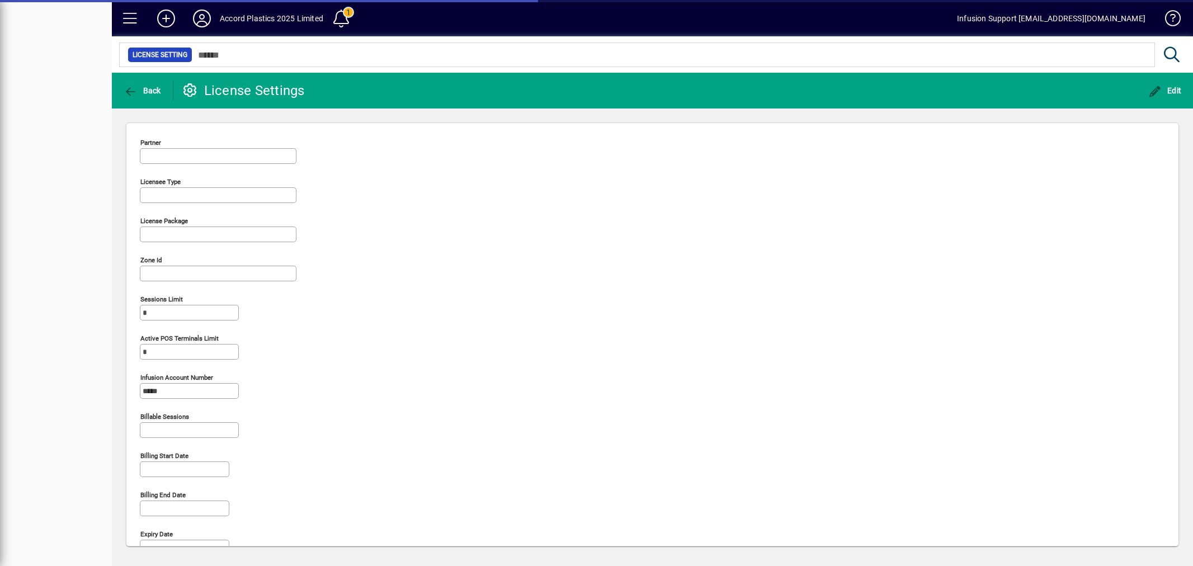 The image size is (1193, 566). What do you see at coordinates (160, 55) in the screenshot?
I see `span: License Setting` at bounding box center [160, 55].